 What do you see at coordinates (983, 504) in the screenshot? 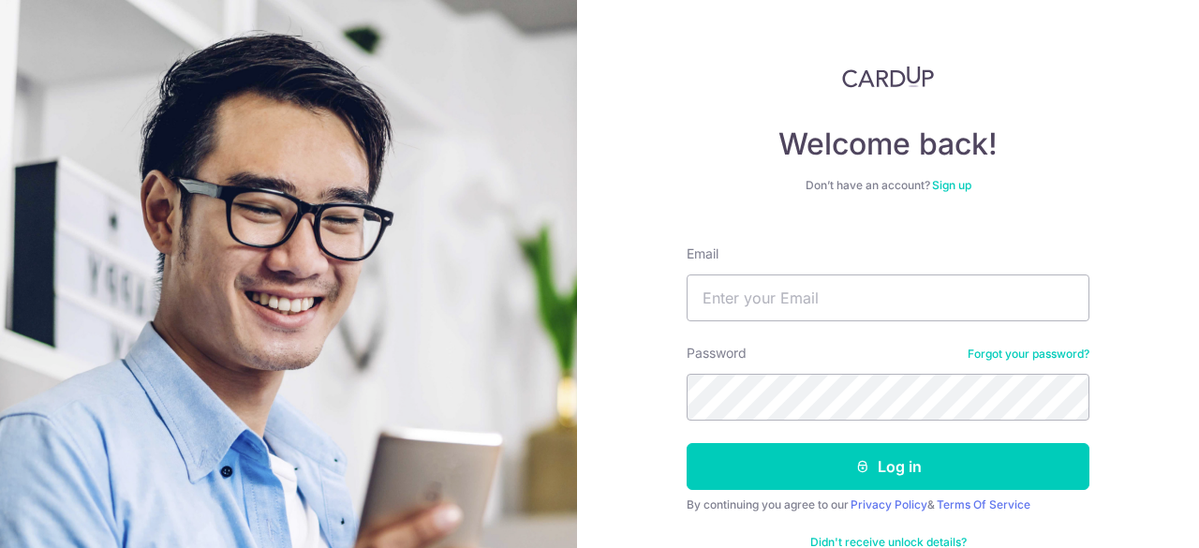
I see `a: Terms Of Service` at bounding box center [983, 504].